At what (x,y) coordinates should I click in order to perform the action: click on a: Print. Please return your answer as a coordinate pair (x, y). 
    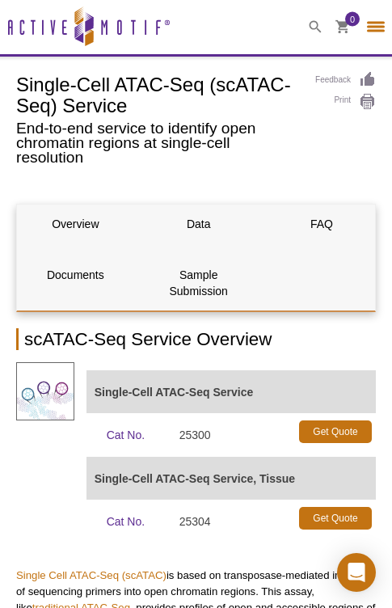
    Looking at the image, I should click on (345, 102).